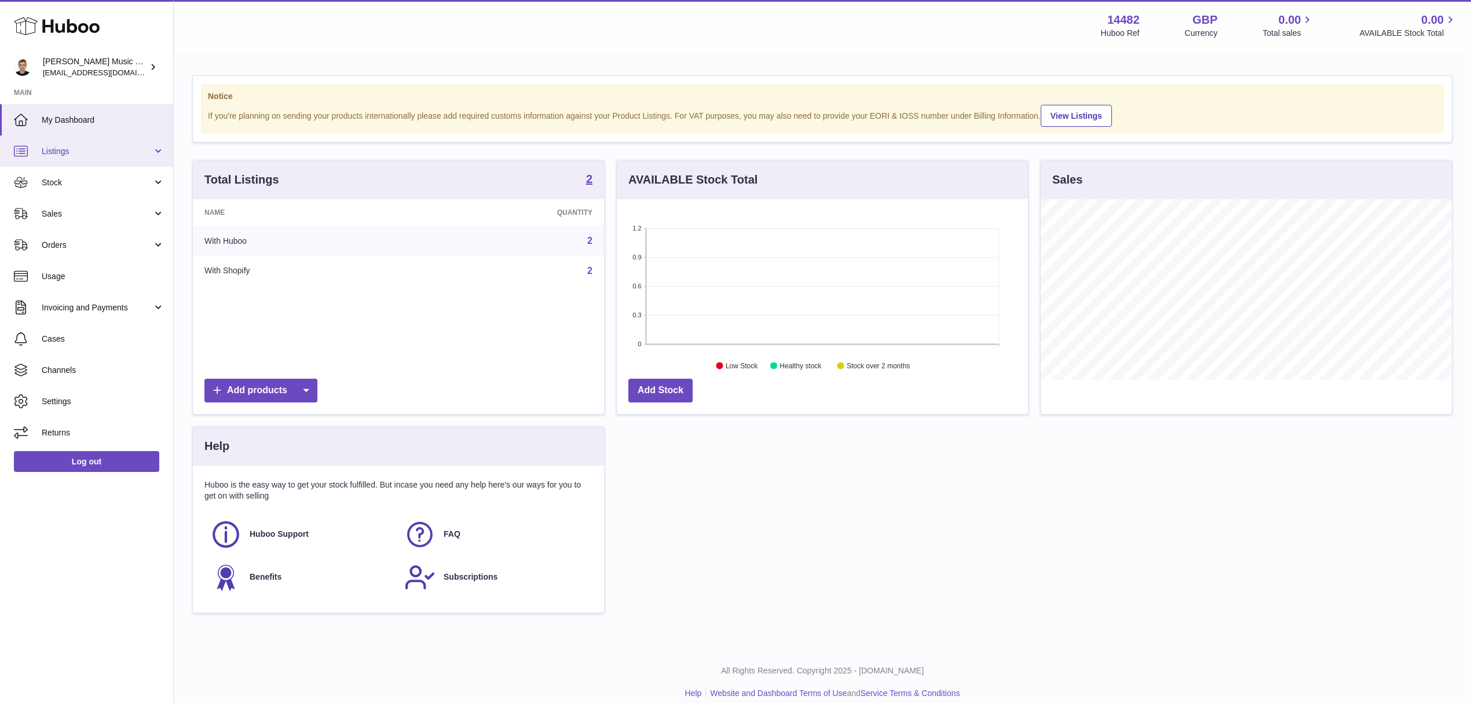  I want to click on span: Channels, so click(103, 370).